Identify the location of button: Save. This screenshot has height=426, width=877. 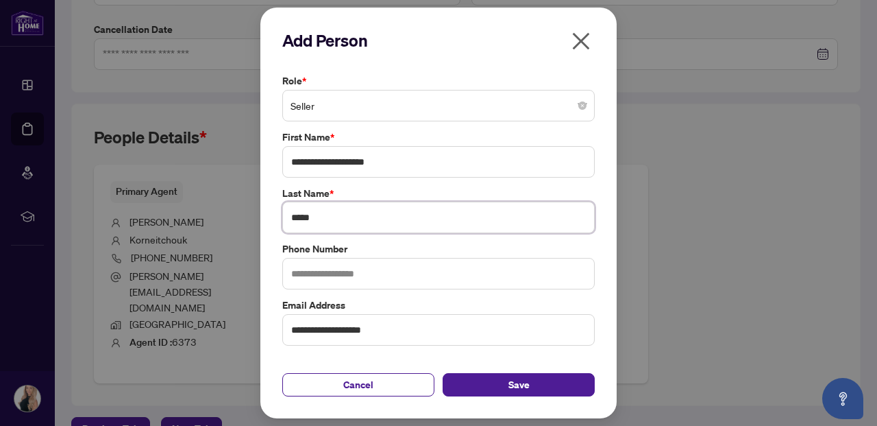
(519, 384).